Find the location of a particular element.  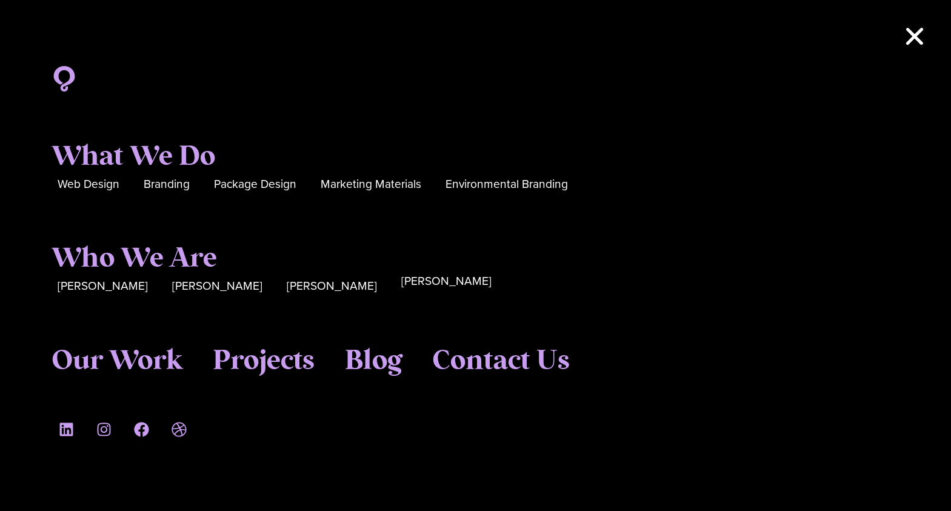

span: Blog is located at coordinates (373, 361).